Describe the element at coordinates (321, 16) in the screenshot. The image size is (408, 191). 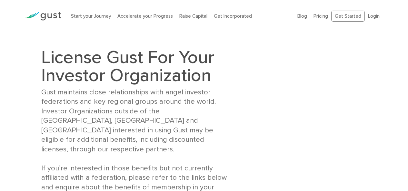
I see `a: Pricing` at that location.